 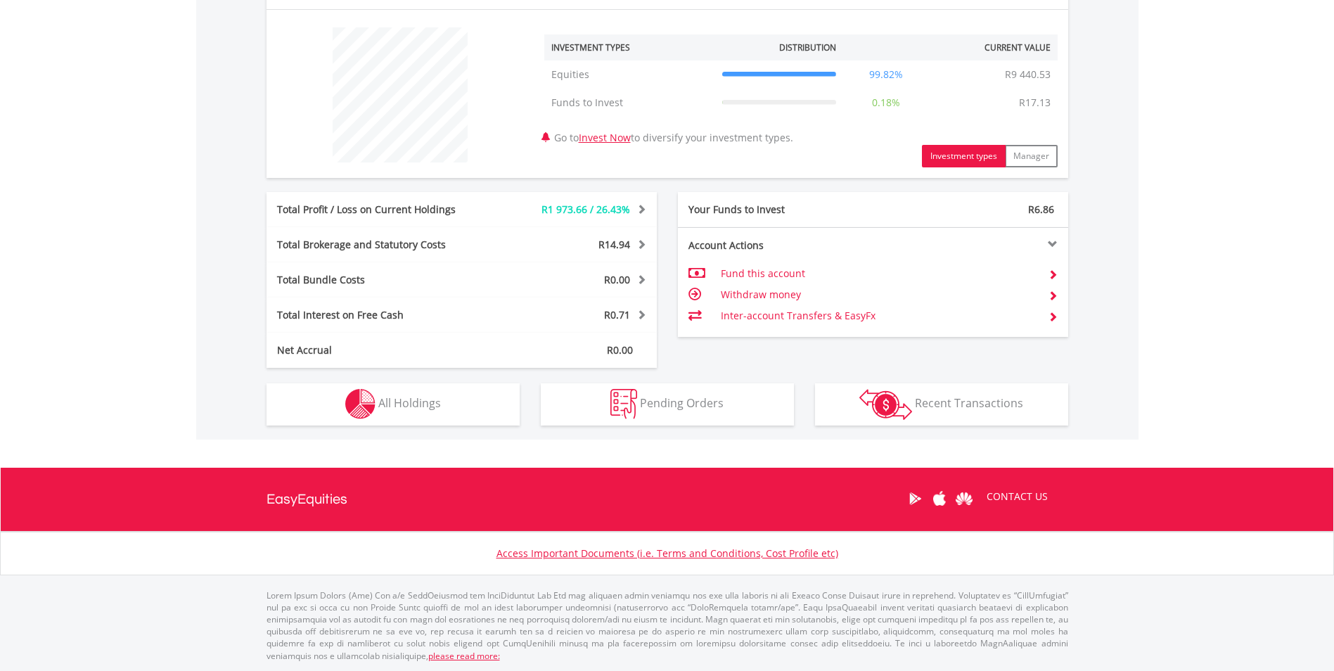 I want to click on div: Net Accrual, so click(x=381, y=350).